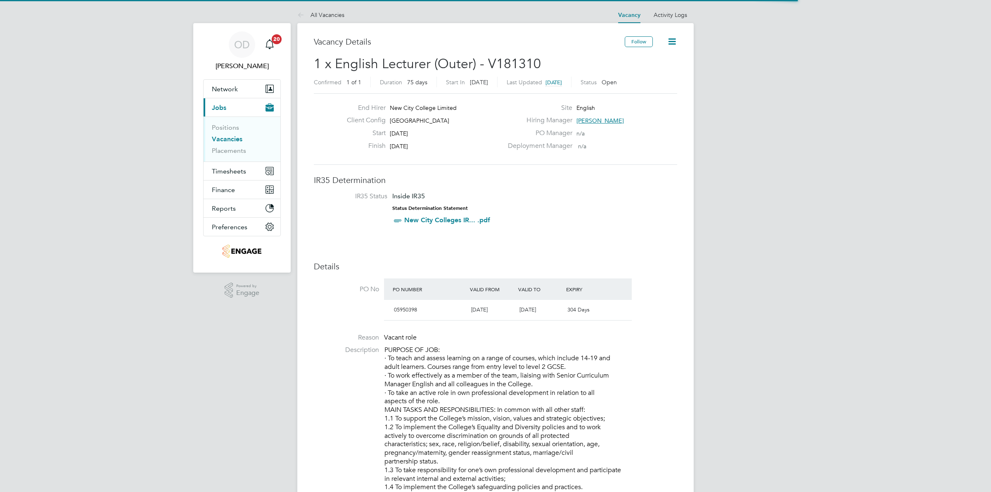  Describe the element at coordinates (346, 350) in the screenshot. I see `label: Description` at that location.